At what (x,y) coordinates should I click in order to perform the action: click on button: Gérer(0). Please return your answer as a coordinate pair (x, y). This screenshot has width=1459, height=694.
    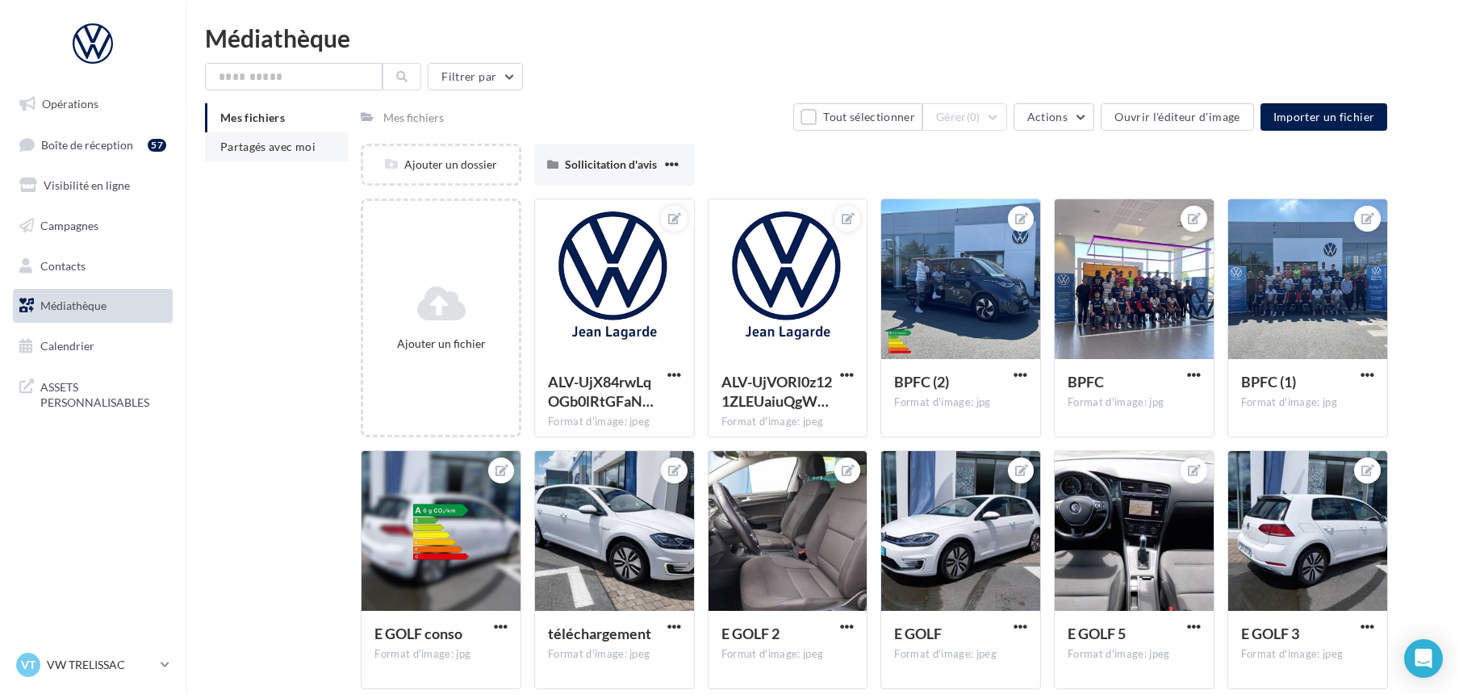
    Looking at the image, I should click on (965, 117).